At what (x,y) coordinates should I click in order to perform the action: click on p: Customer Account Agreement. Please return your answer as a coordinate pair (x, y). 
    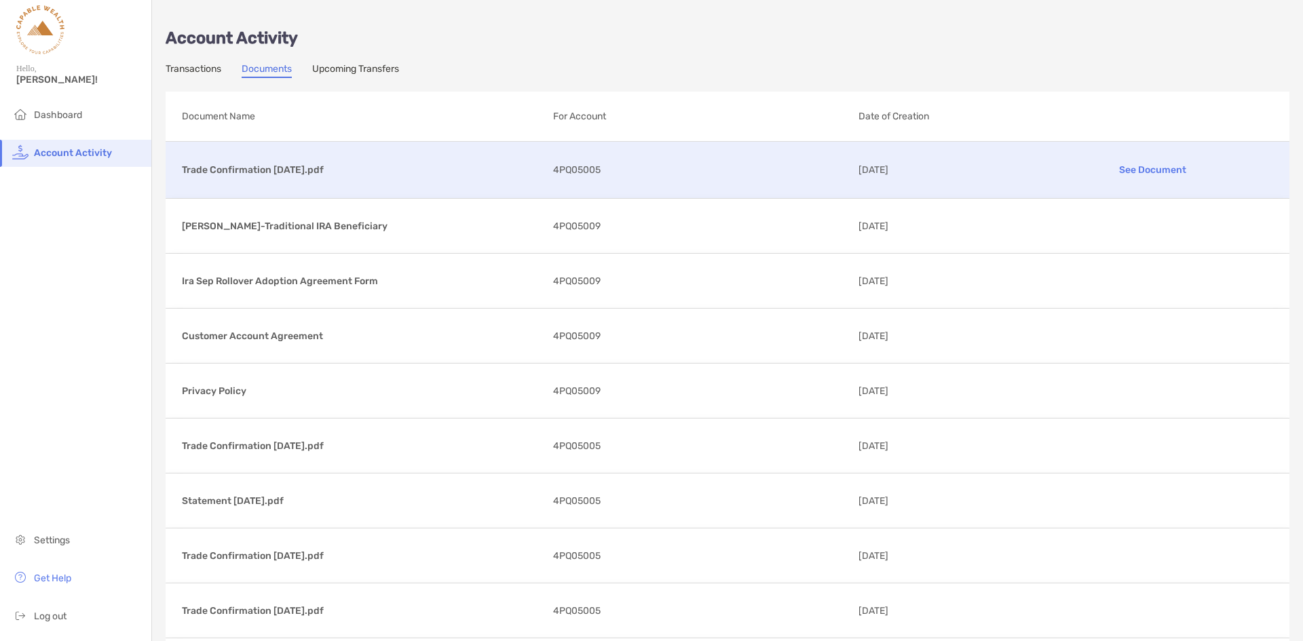
    Looking at the image, I should click on (362, 336).